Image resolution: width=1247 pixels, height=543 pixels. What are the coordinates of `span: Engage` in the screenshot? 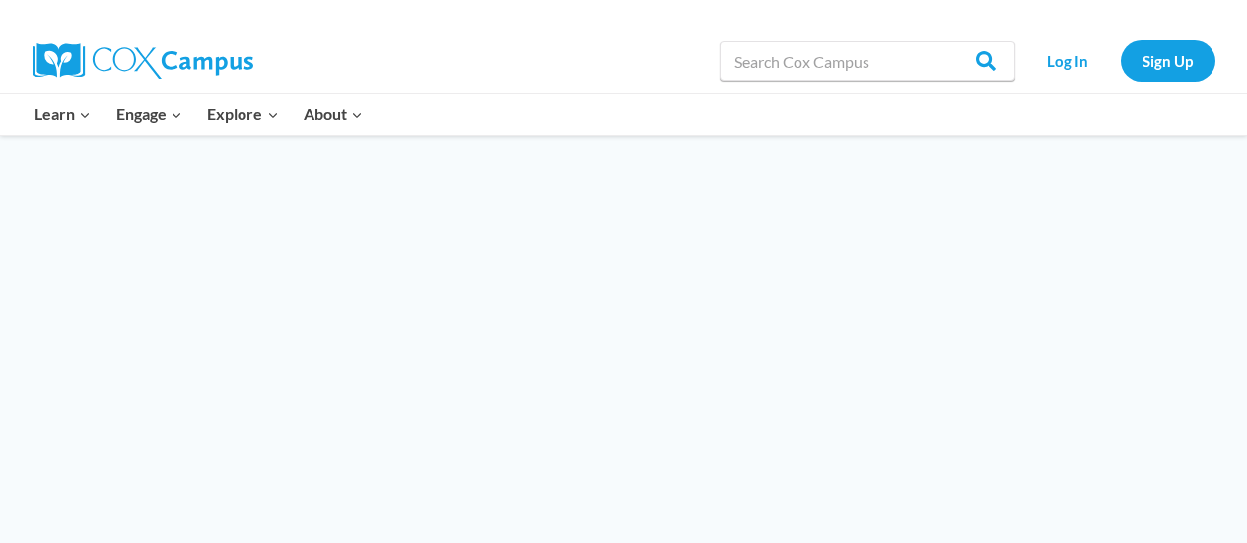 It's located at (149, 114).